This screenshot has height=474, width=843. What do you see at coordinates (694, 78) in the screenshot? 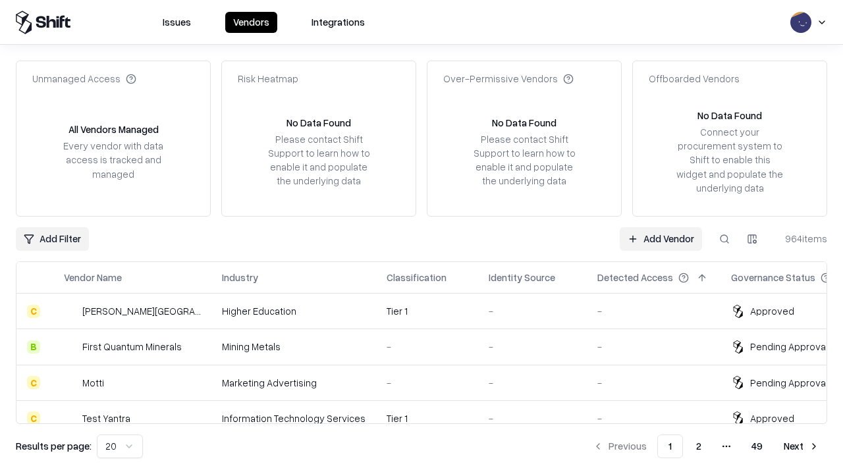
I see `div: Offboarded Vendors` at bounding box center [694, 78].